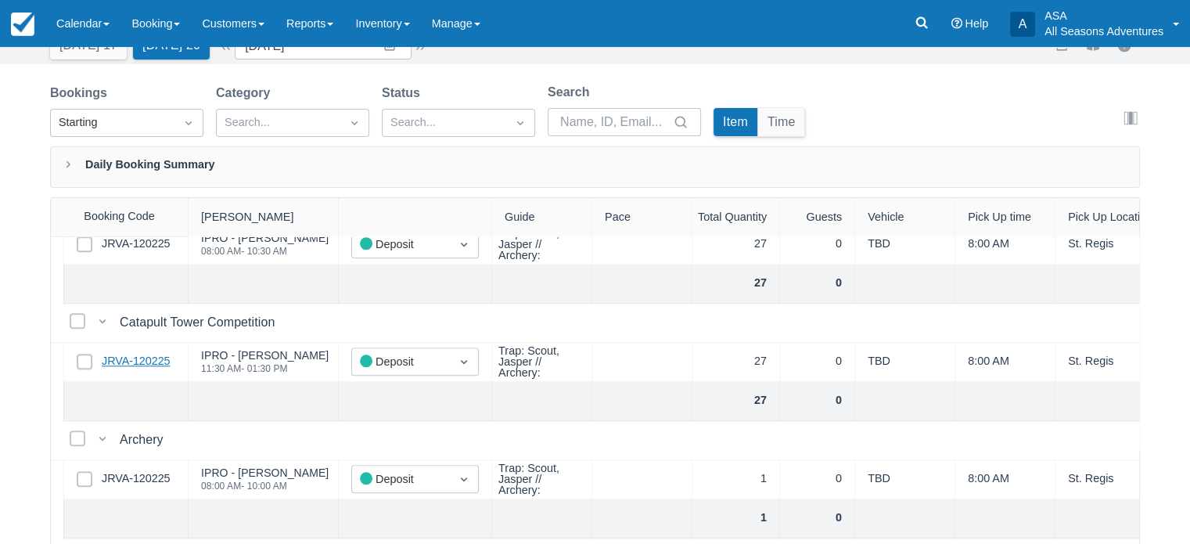 The image size is (1190, 544). Describe the element at coordinates (542, 218) in the screenshot. I see `div: Guide` at that location.